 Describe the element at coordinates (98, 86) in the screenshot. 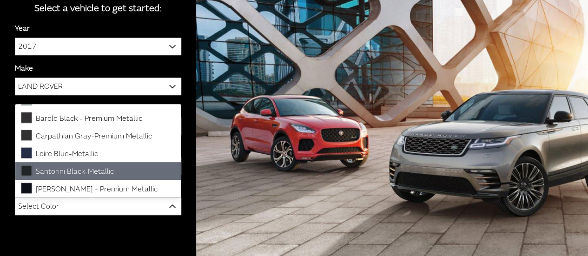

I see `span: LAND ROVER` at that location.